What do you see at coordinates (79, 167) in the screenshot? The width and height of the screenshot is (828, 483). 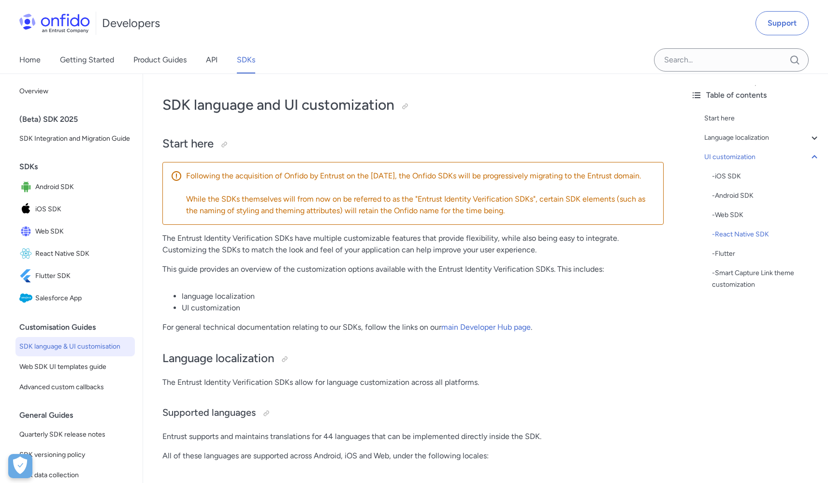 I see `div: SDKs` at bounding box center [79, 167].